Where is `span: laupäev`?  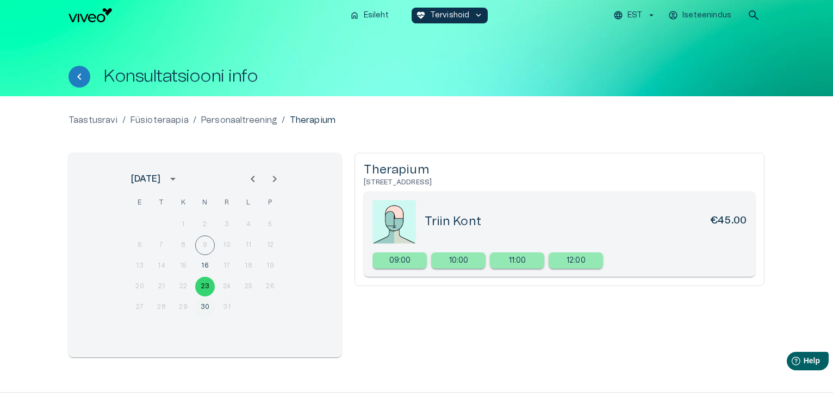
span: laupäev is located at coordinates (249, 203).